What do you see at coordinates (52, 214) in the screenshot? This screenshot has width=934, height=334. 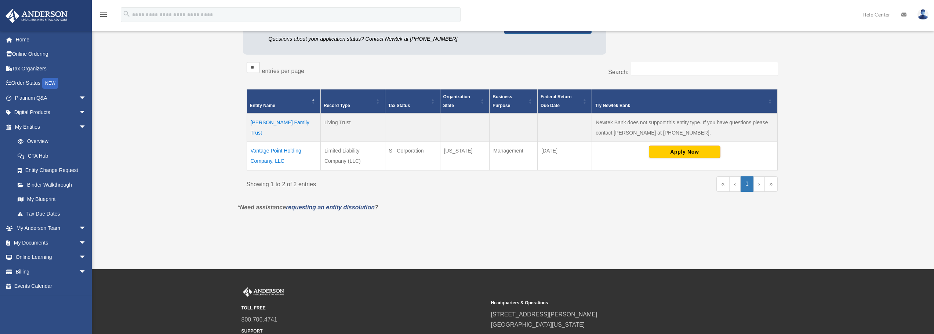 I see `a: Tax Due Dates` at bounding box center [52, 214].